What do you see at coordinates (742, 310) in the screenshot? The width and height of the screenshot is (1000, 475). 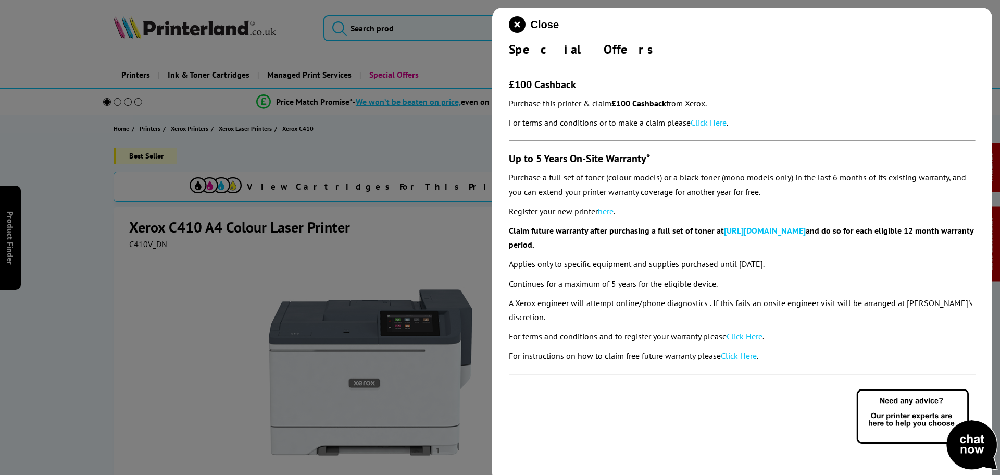 I see `p: A Xerox engineer will attempt online/phone diagnostics . If this fails an onsite engineer visit w...` at bounding box center [742, 310].